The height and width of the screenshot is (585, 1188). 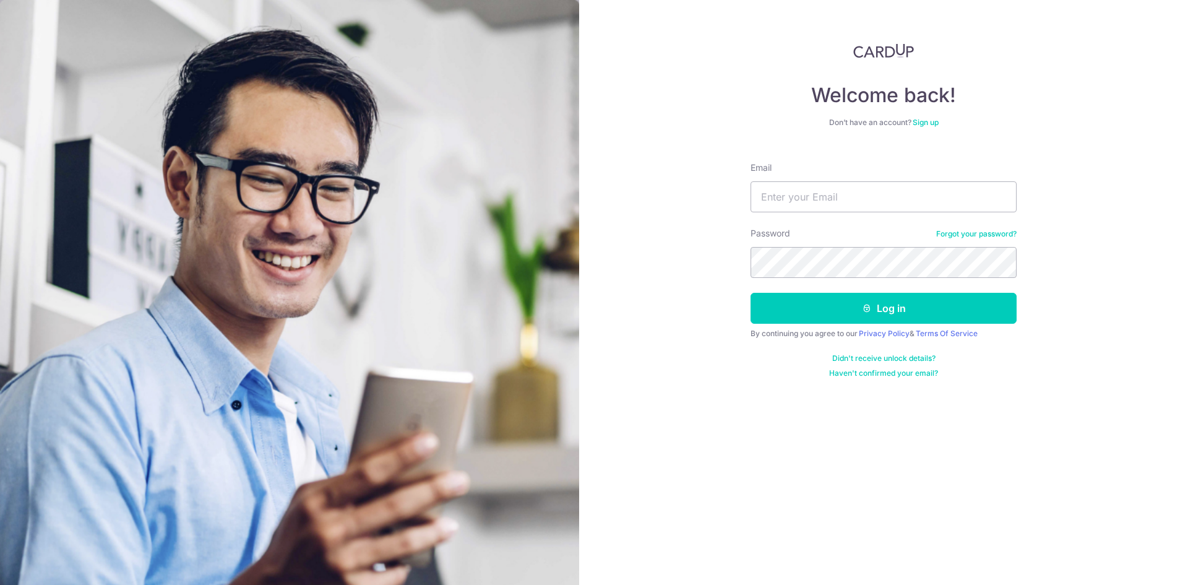 I want to click on div: Don’t have an account?, so click(x=884, y=123).